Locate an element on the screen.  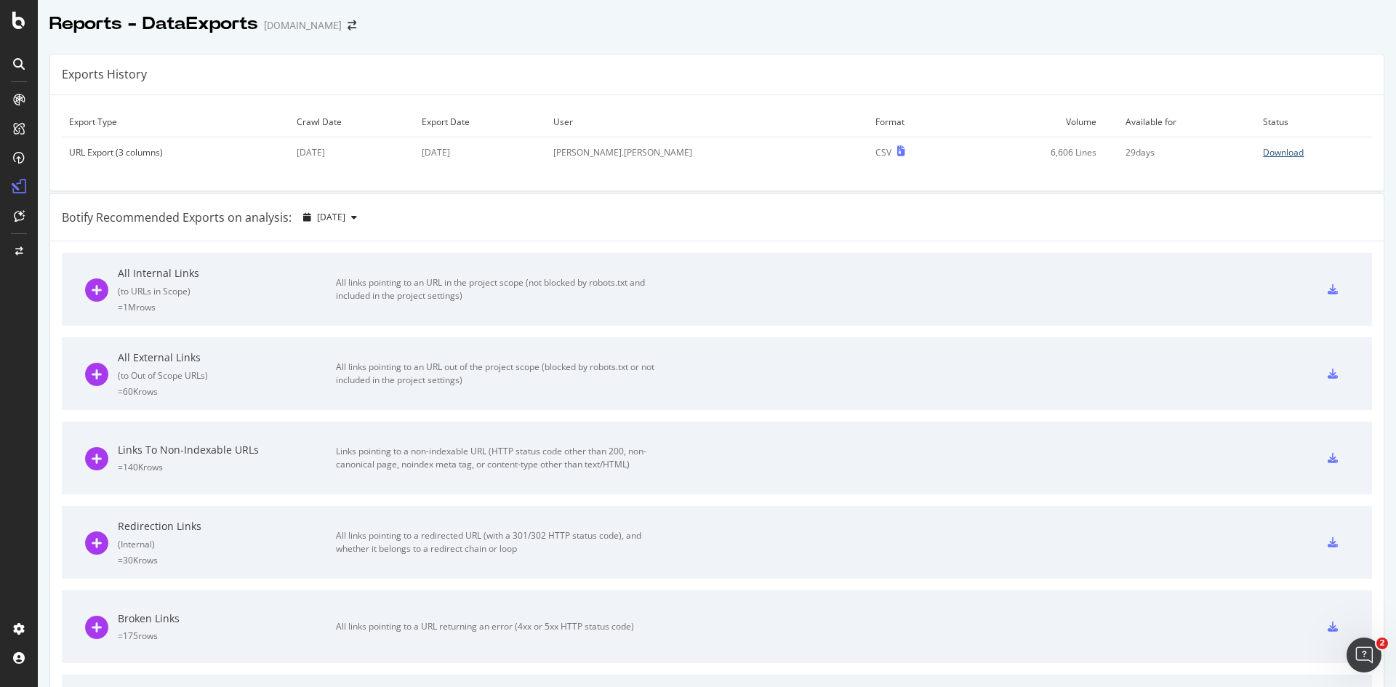
div: Download is located at coordinates (1283, 152).